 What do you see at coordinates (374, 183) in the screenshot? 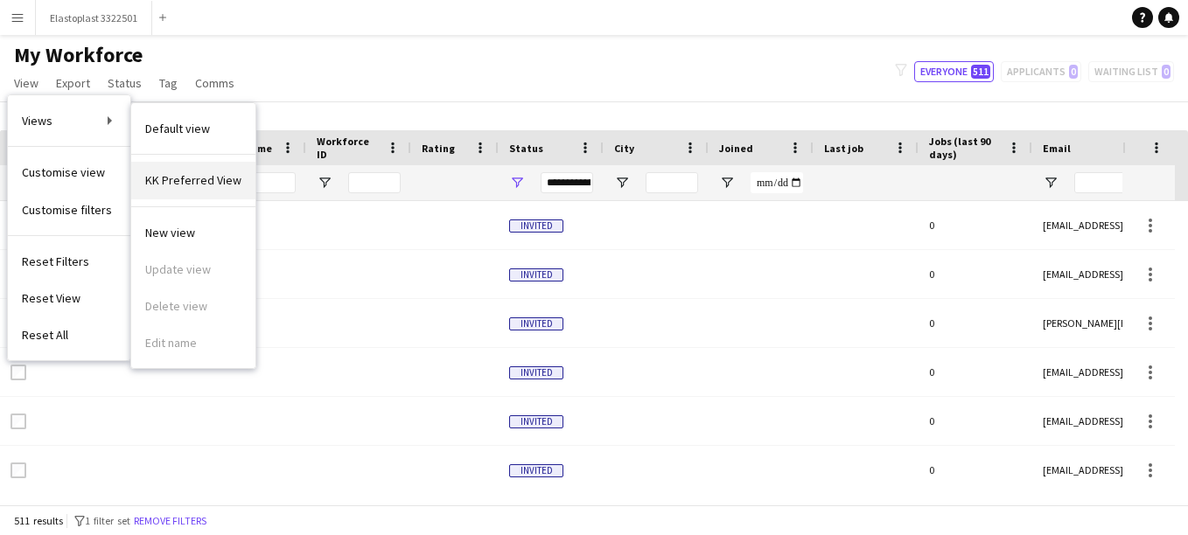
I see `input: Workforce ID Filter Input` at bounding box center [374, 183].